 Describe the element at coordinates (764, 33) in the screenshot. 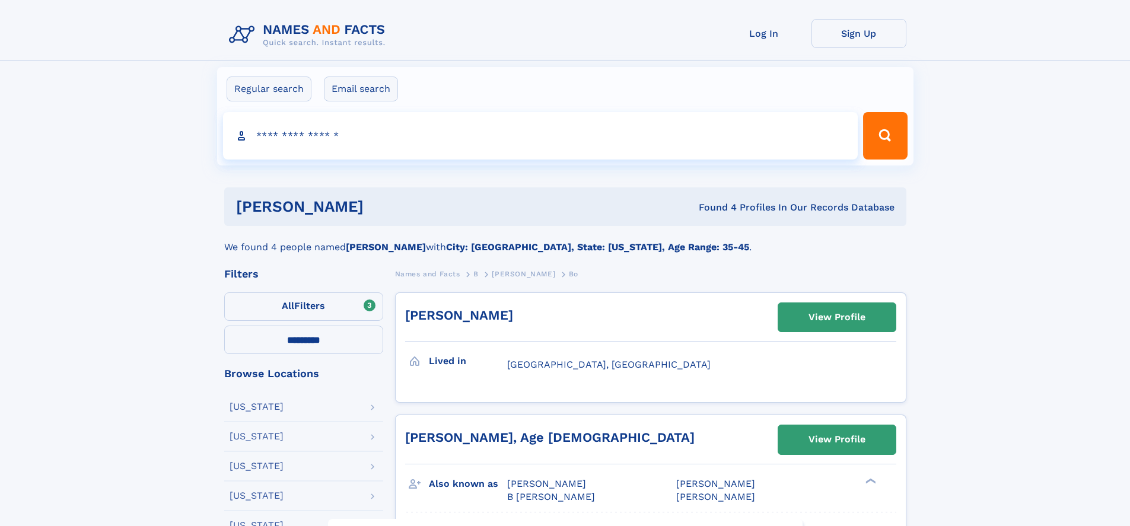

I see `a: Log In` at that location.